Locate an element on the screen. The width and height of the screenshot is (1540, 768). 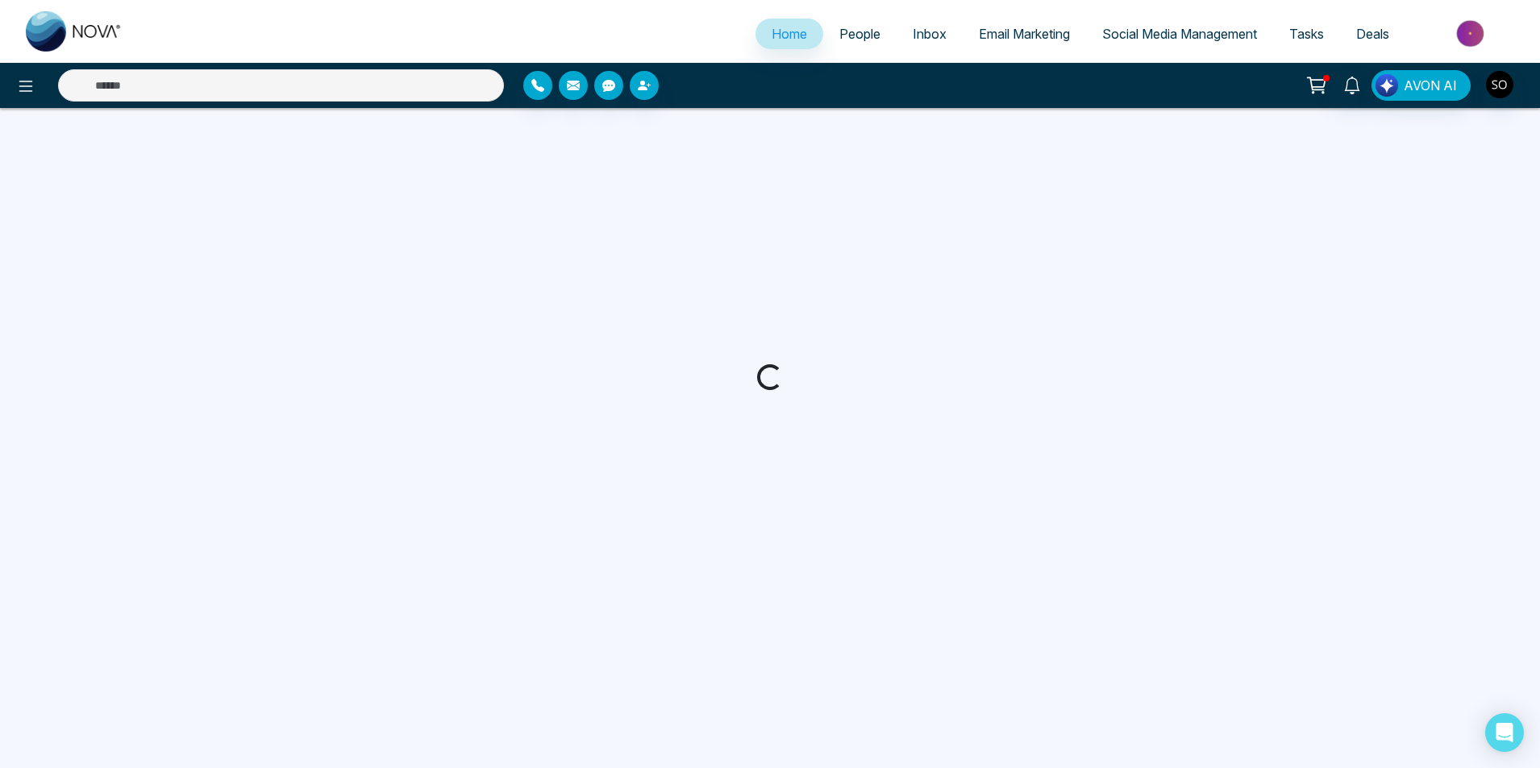
a: Home is located at coordinates (789, 34).